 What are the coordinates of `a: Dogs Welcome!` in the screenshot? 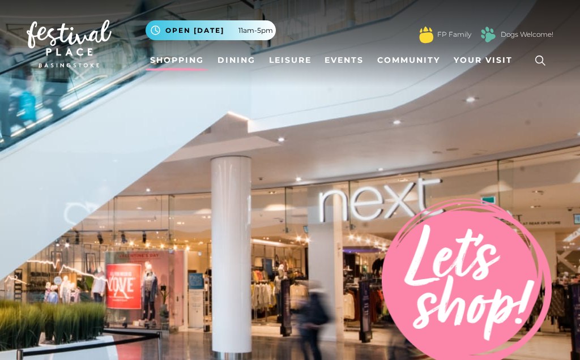 It's located at (527, 35).